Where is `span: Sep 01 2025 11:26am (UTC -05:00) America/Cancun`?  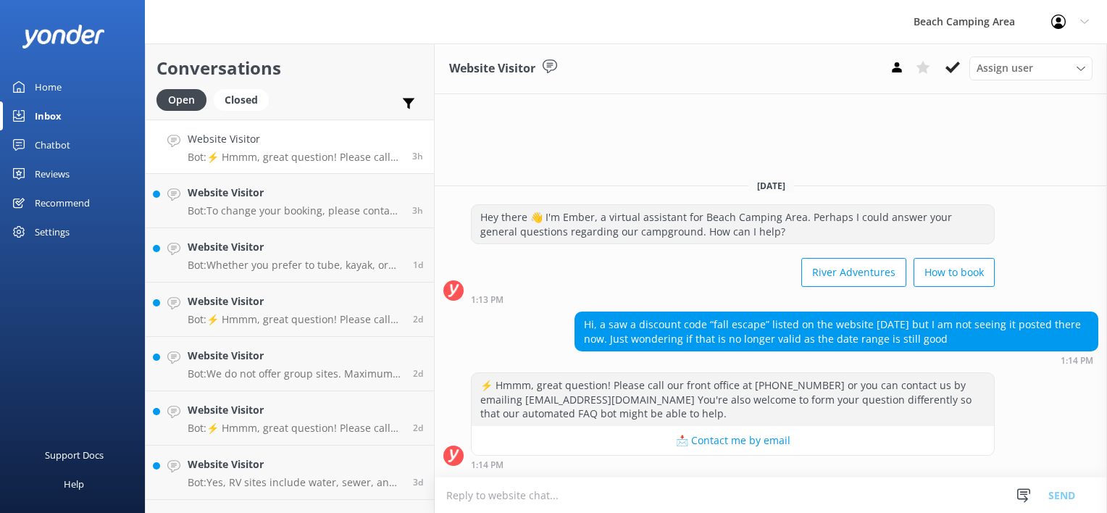 span: Sep 01 2025 11:26am (UTC -05:00) America/Cancun is located at coordinates (418, 482).